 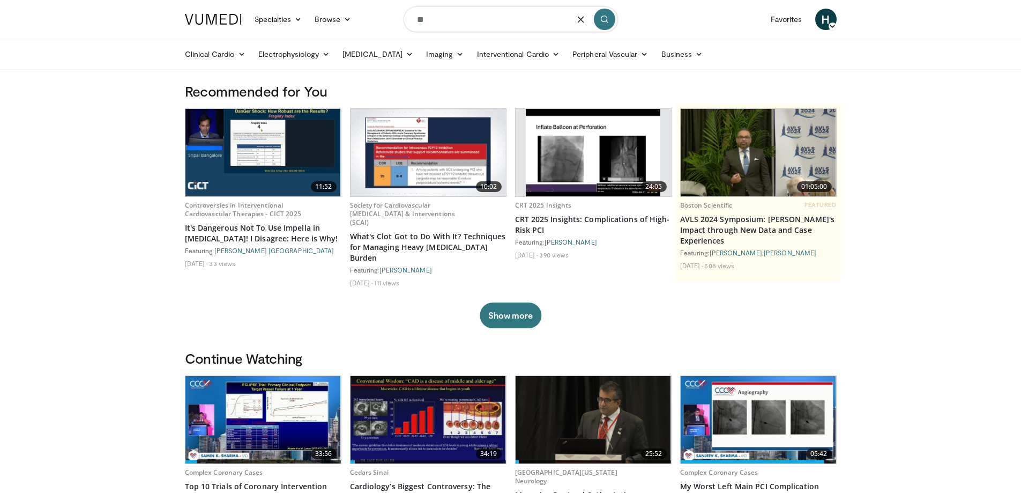 I want to click on h3: Continue Watching, so click(x=511, y=358).